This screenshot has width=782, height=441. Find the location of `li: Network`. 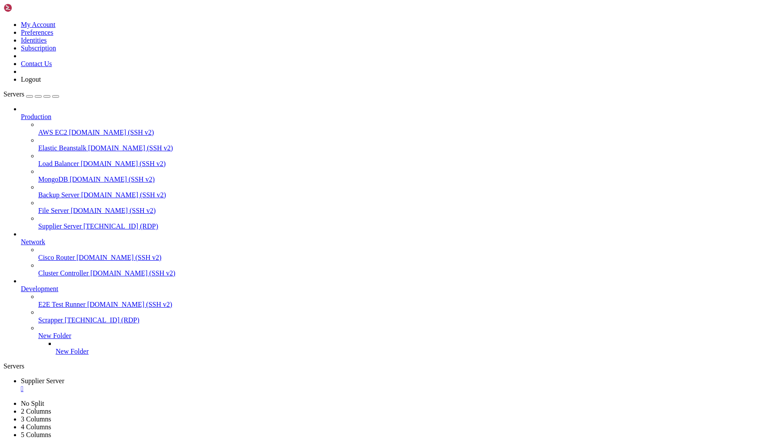

li: Network is located at coordinates (400, 254).